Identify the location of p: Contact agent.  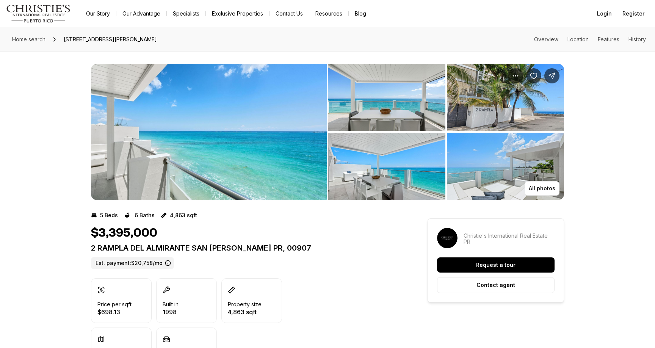
(496, 285).